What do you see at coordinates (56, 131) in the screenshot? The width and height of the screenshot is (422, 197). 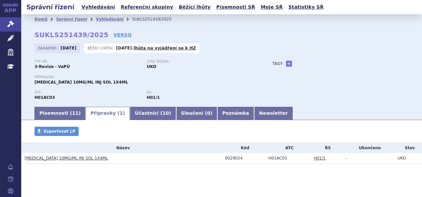 I see `a: Exportovat LP` at bounding box center [56, 131].